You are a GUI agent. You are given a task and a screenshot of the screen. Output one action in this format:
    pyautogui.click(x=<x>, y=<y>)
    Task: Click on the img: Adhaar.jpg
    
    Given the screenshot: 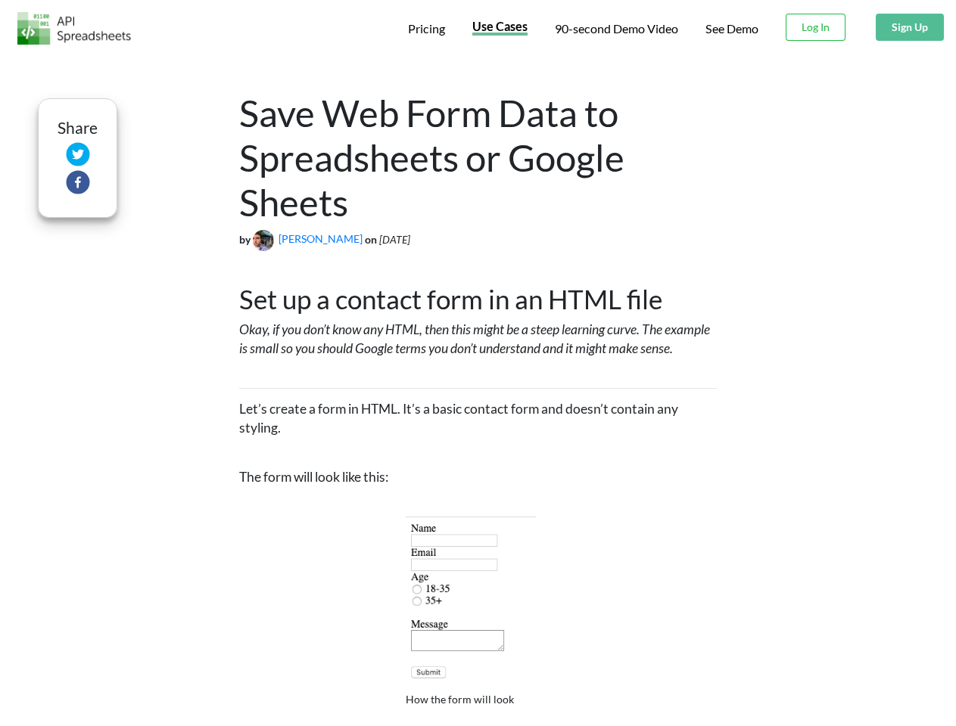 What is the action you would take?
    pyautogui.click(x=263, y=241)
    